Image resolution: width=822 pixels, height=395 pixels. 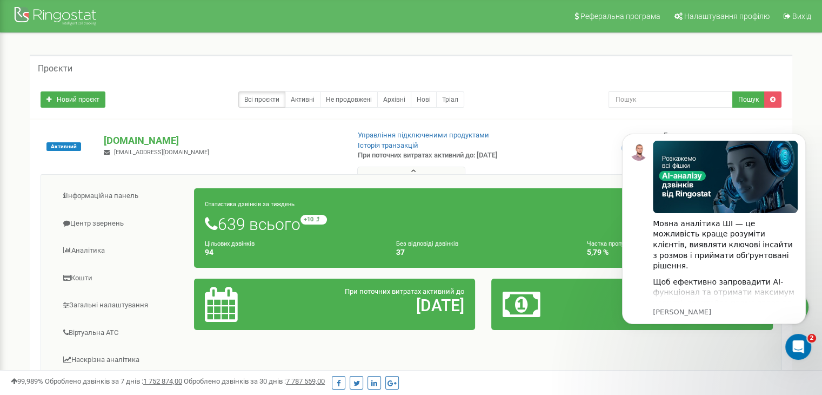 What do you see at coordinates (483, 224) in the screenshot?
I see `h1: 639 всього` at bounding box center [483, 224].